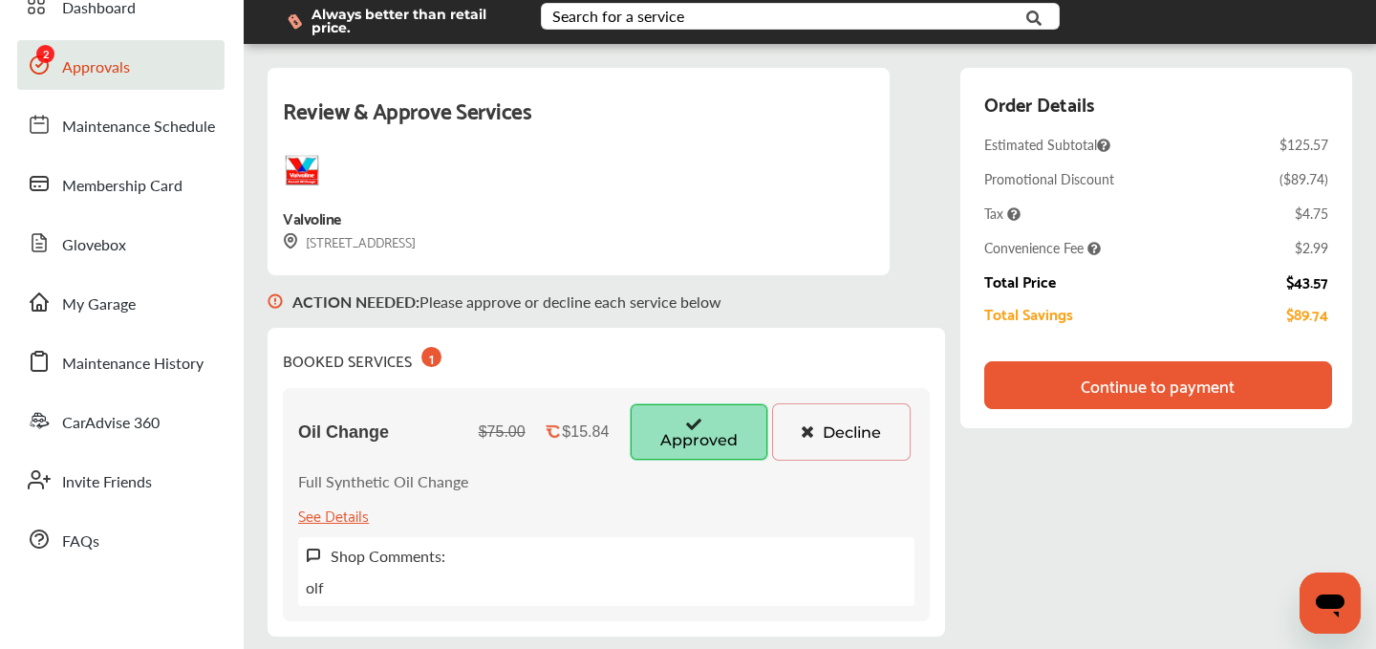 This screenshot has width=1376, height=649. What do you see at coordinates (1048, 144) in the screenshot?
I see `span: Estimated Subtotal` at bounding box center [1048, 144].